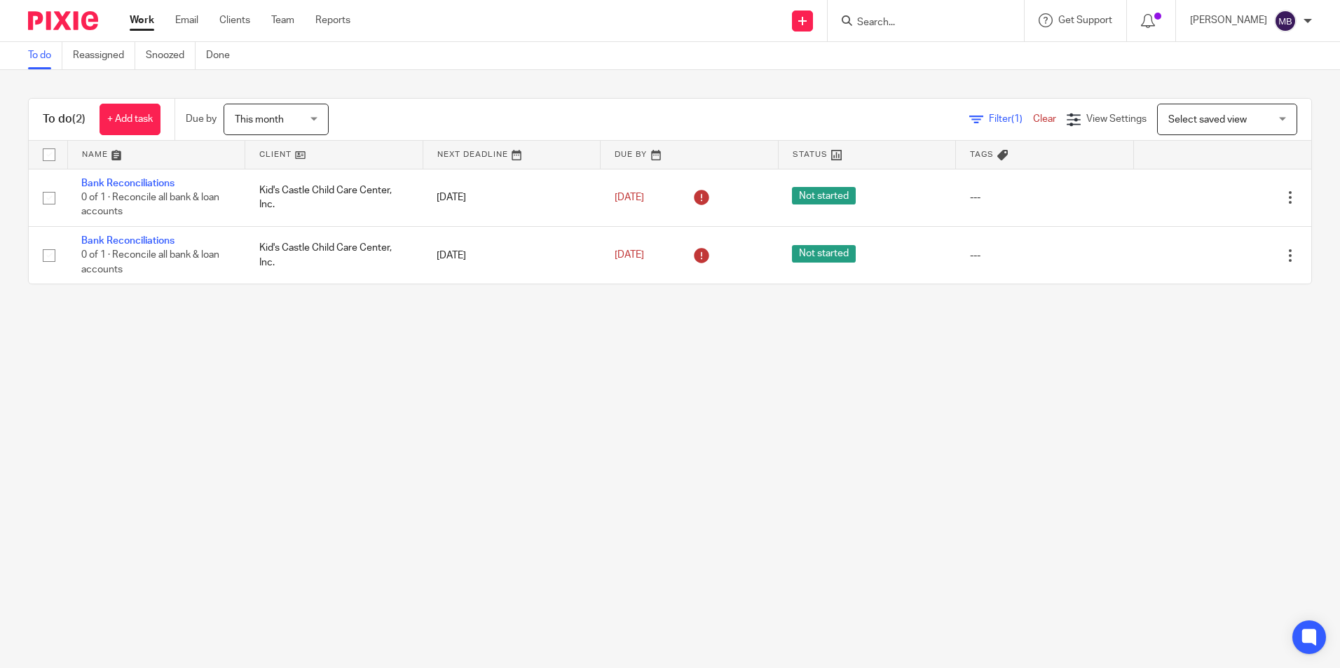  Describe the element at coordinates (186, 20) in the screenshot. I see `a: Email` at that location.